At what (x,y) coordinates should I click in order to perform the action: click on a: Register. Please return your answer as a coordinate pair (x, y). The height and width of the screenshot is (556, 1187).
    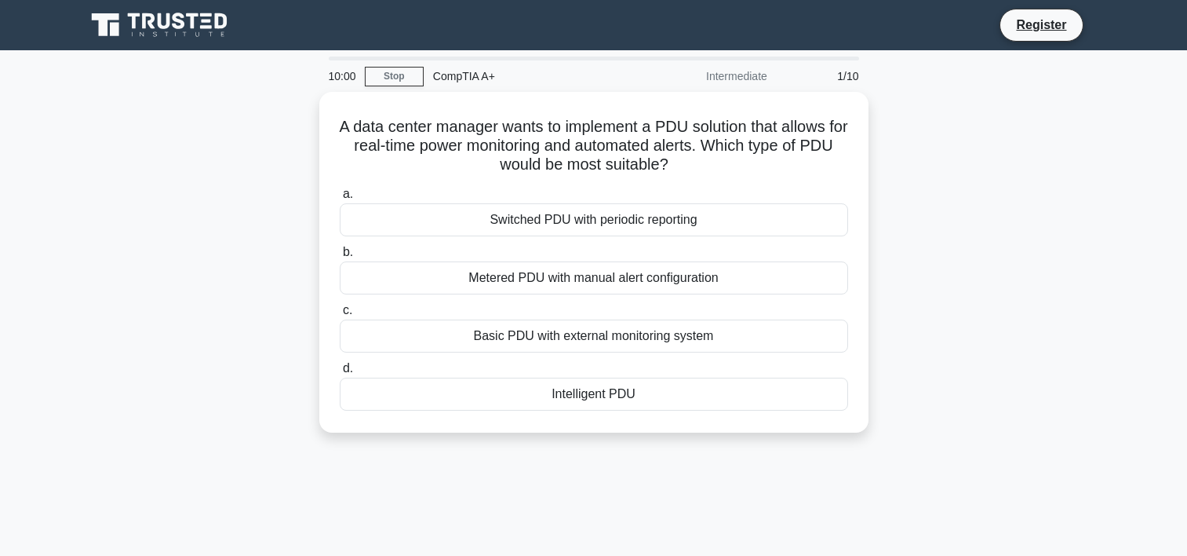
    Looking at the image, I should click on (1041, 24).